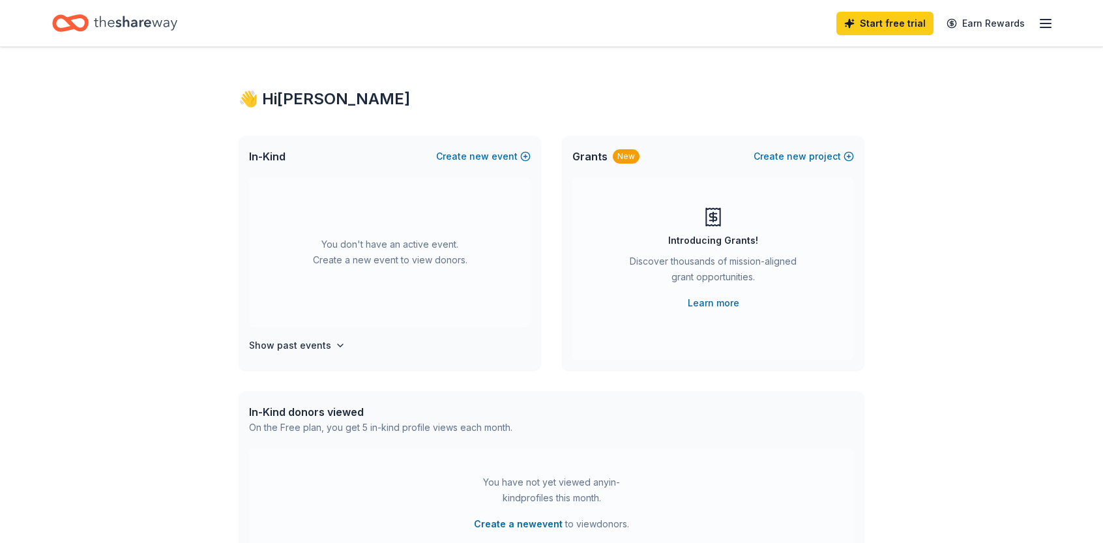  Describe the element at coordinates (626, 156) in the screenshot. I see `div: New` at that location.